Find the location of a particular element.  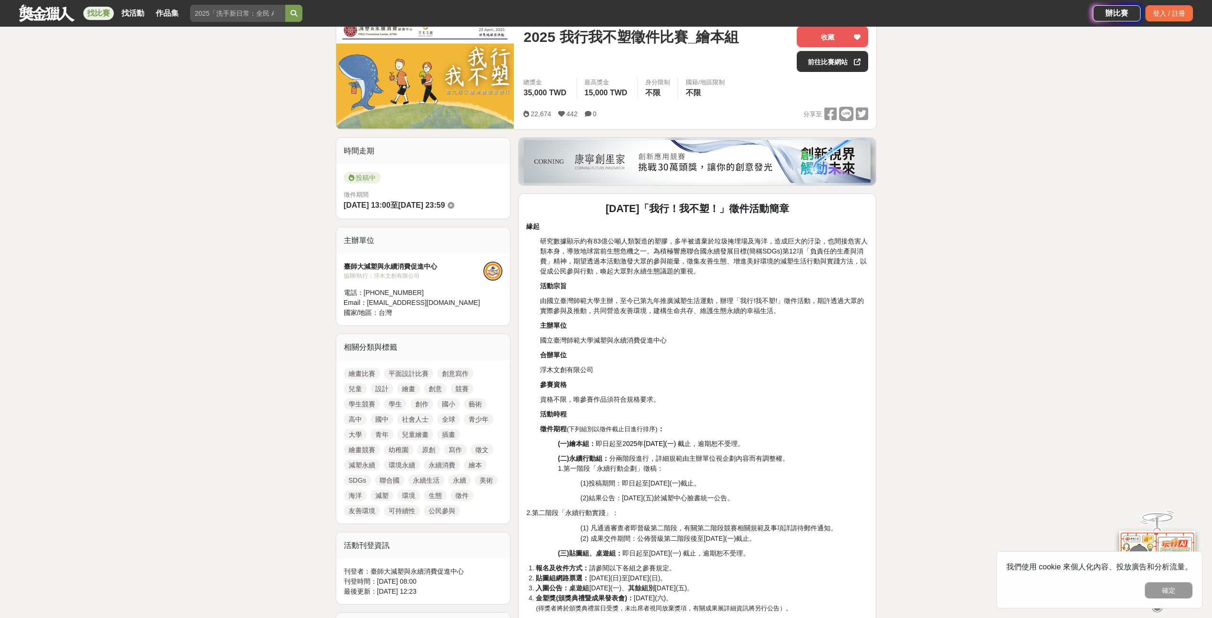

strong: 主辦單位 is located at coordinates (554, 325).